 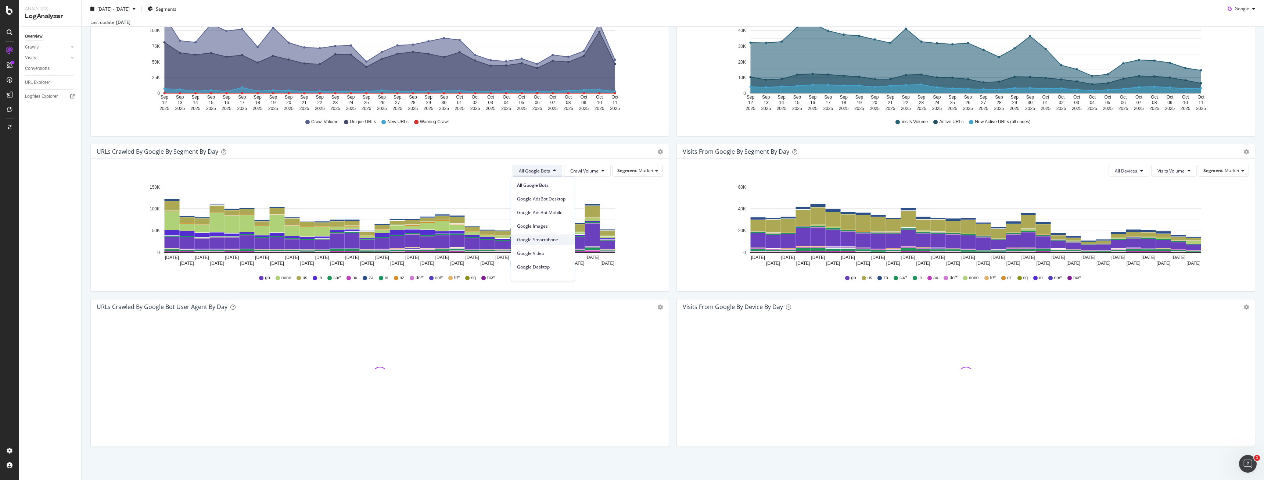 I want to click on span: New Active URLs (all codes), so click(x=1002, y=122).